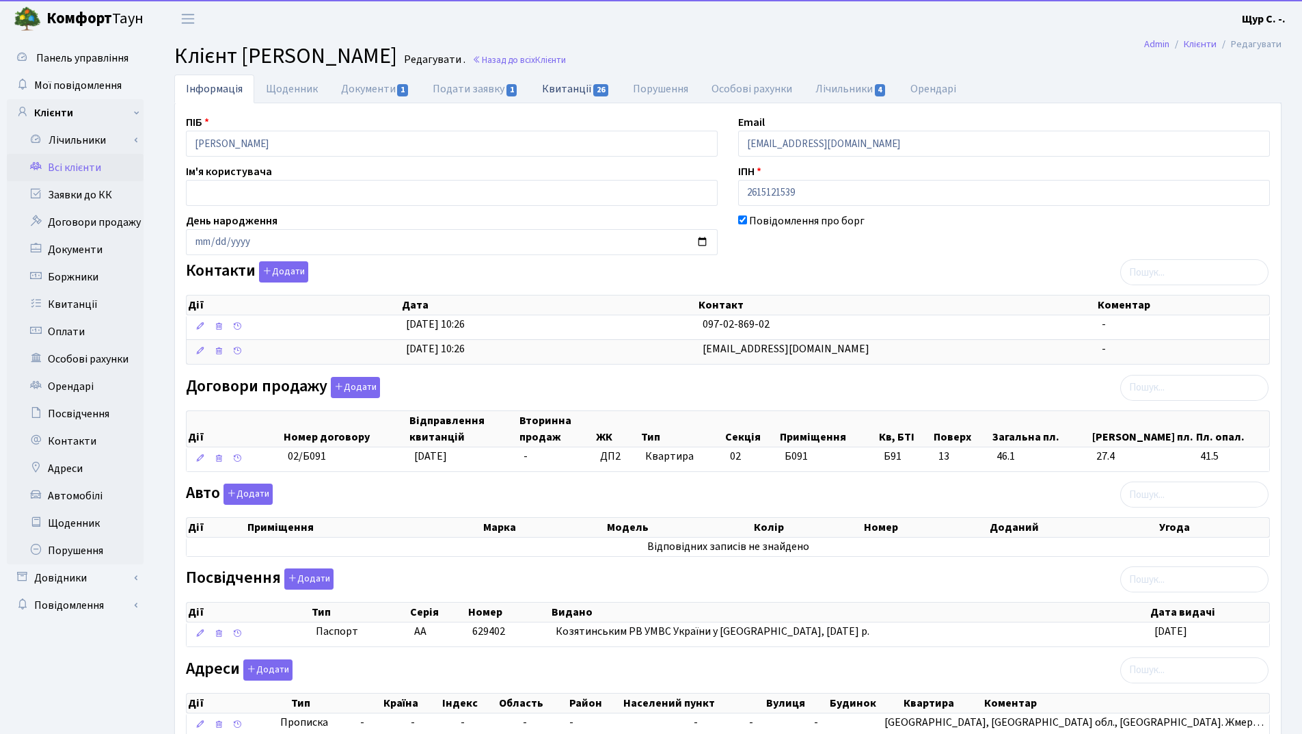 The width and height of the screenshot is (1302, 734). What do you see at coordinates (943, 703) in the screenshot?
I see `th: Квартира` at bounding box center [943, 703].